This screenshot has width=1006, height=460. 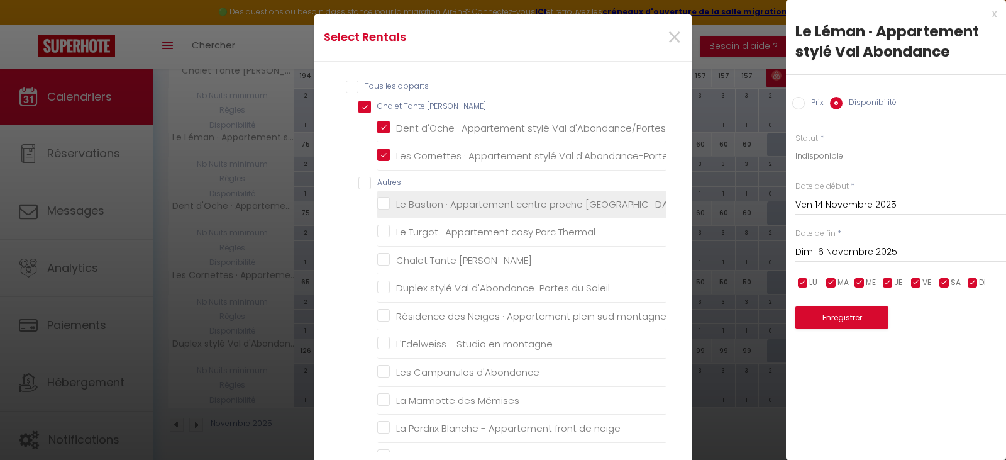 I want to click on label: Date de début, so click(x=822, y=186).